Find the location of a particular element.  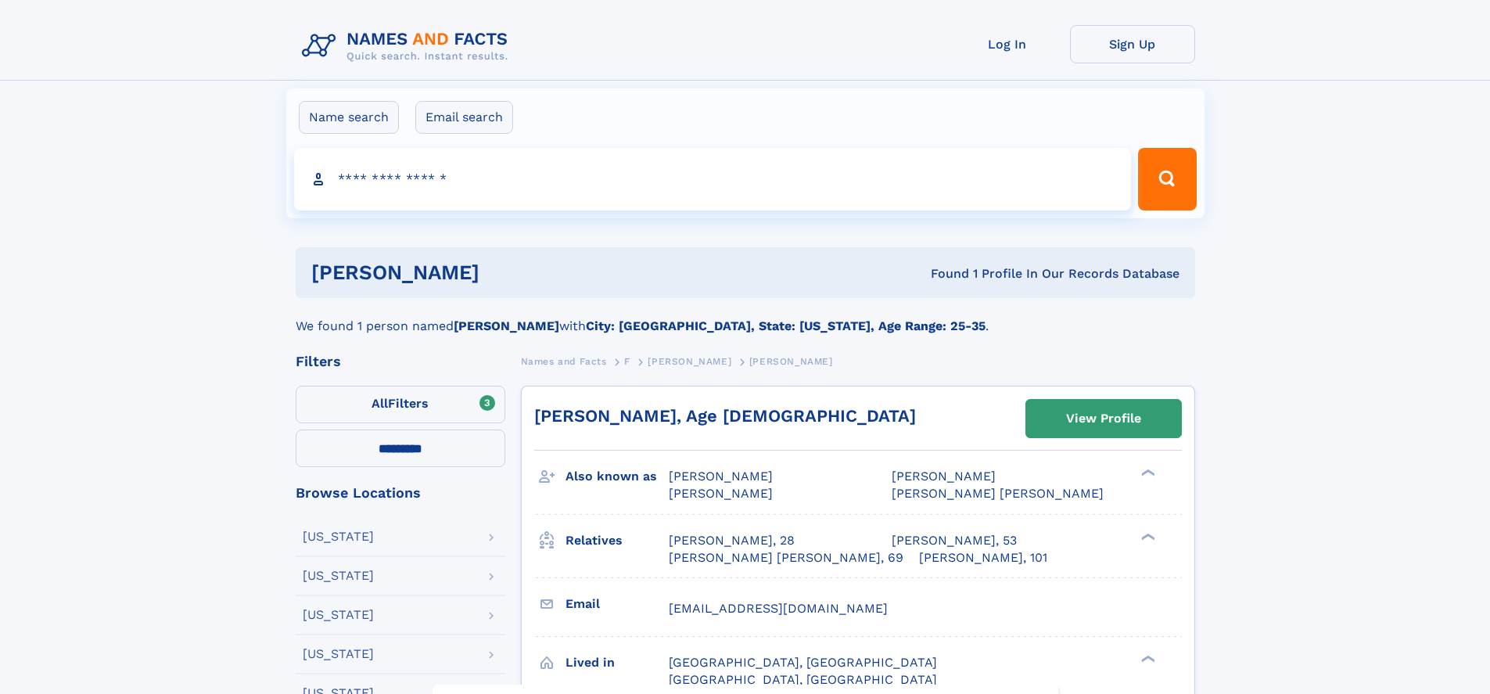

div: View Profile is located at coordinates (1104, 419).